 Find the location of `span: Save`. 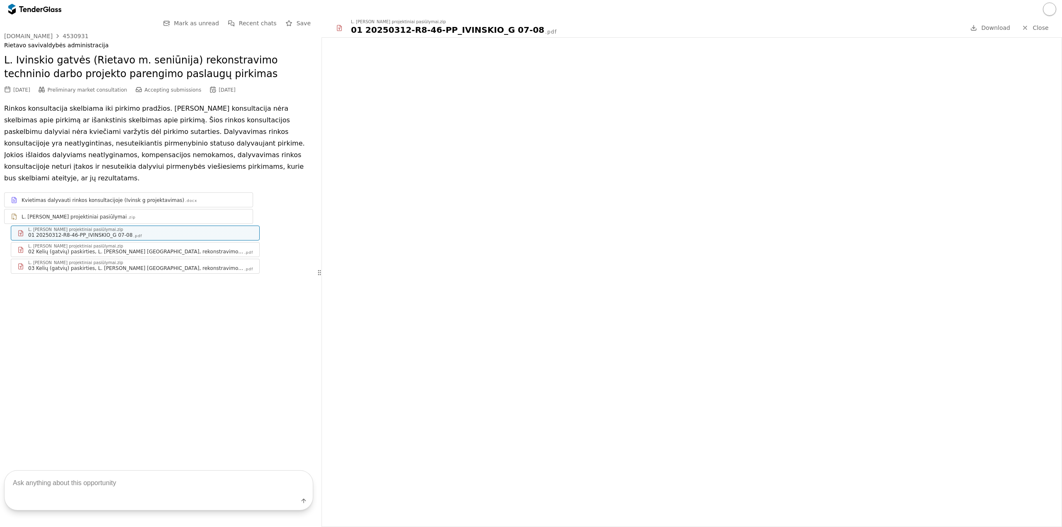

span: Save is located at coordinates (304, 23).